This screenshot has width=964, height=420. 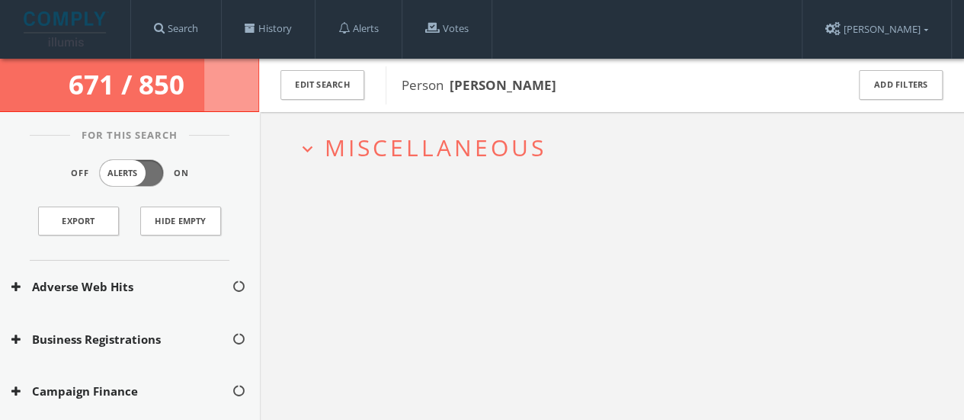 What do you see at coordinates (435, 147) in the screenshot?
I see `span: Miscellaneous` at bounding box center [435, 147].